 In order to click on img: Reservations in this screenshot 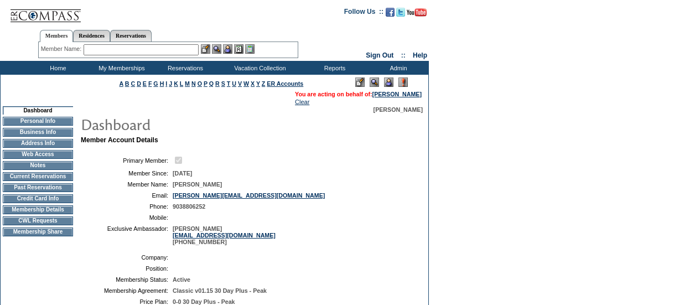, I will do `click(238, 49)`.